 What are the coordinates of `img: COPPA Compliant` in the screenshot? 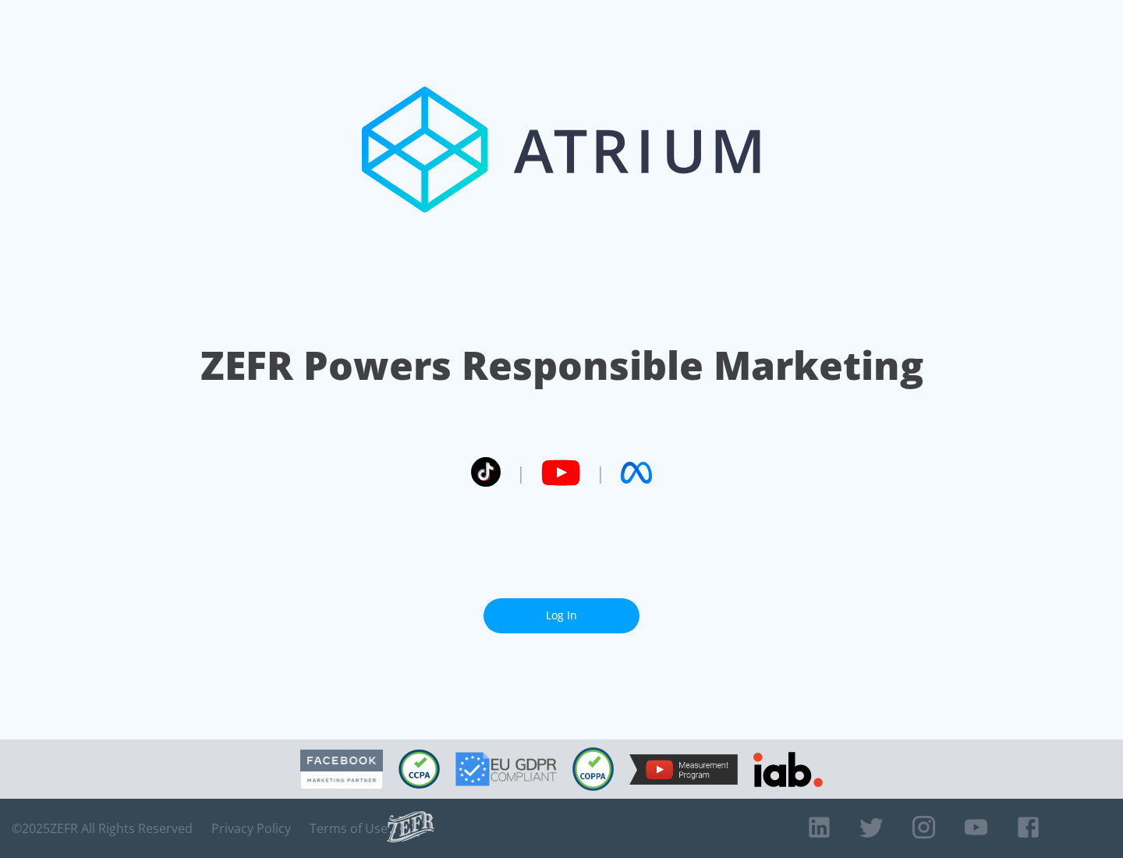 It's located at (593, 769).